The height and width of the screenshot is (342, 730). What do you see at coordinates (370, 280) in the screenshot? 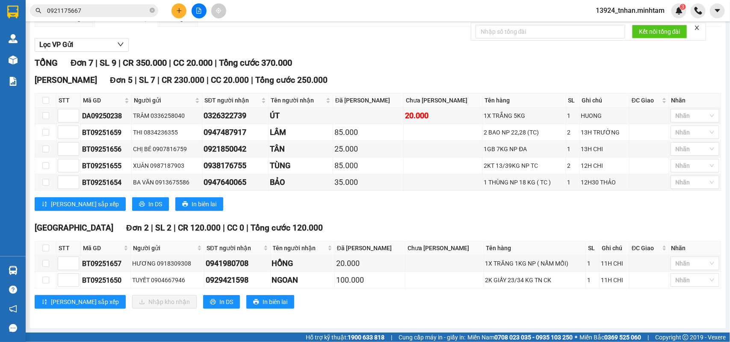
I see `div: 100.000` at bounding box center [370, 280].